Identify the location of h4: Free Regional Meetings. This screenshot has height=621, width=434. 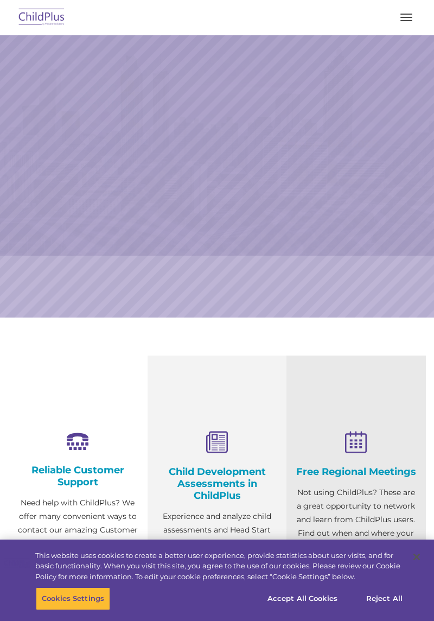
(356, 472).